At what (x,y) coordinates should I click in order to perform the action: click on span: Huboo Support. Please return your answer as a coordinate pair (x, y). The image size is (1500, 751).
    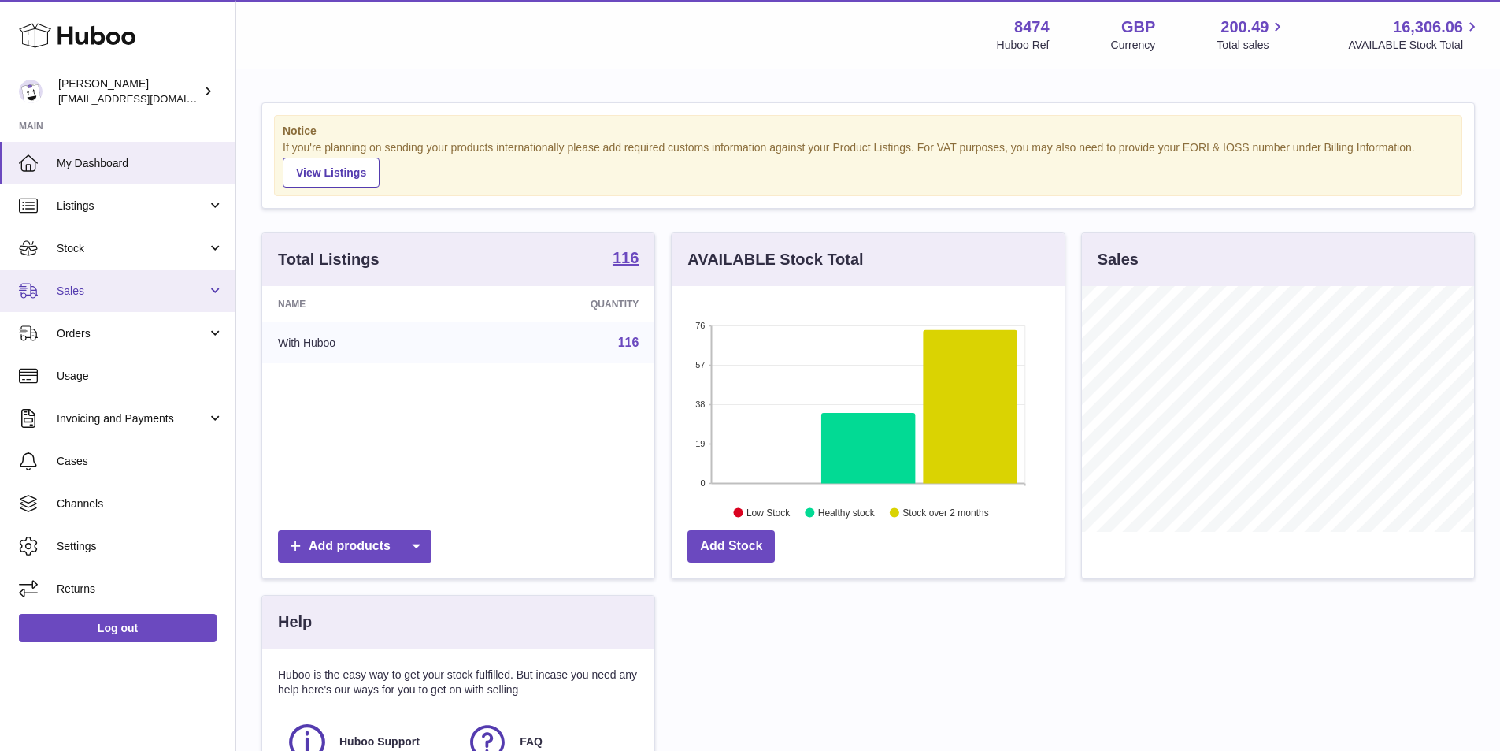
    Looking at the image, I should click on (380, 741).